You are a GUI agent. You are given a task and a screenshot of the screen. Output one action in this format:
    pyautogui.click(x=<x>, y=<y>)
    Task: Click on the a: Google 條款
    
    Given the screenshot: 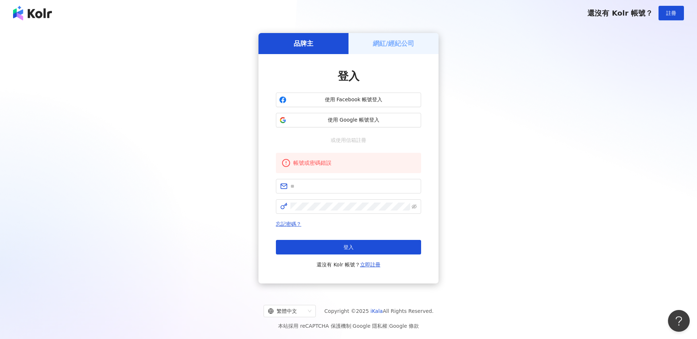 What is the action you would take?
    pyautogui.click(x=404, y=326)
    